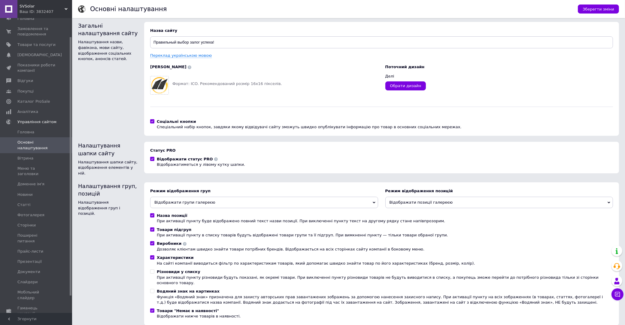 This screenshot has width=625, height=325. What do you see at coordinates (618, 294) in the screenshot?
I see `button: Чат з покупцем` at bounding box center [618, 294].